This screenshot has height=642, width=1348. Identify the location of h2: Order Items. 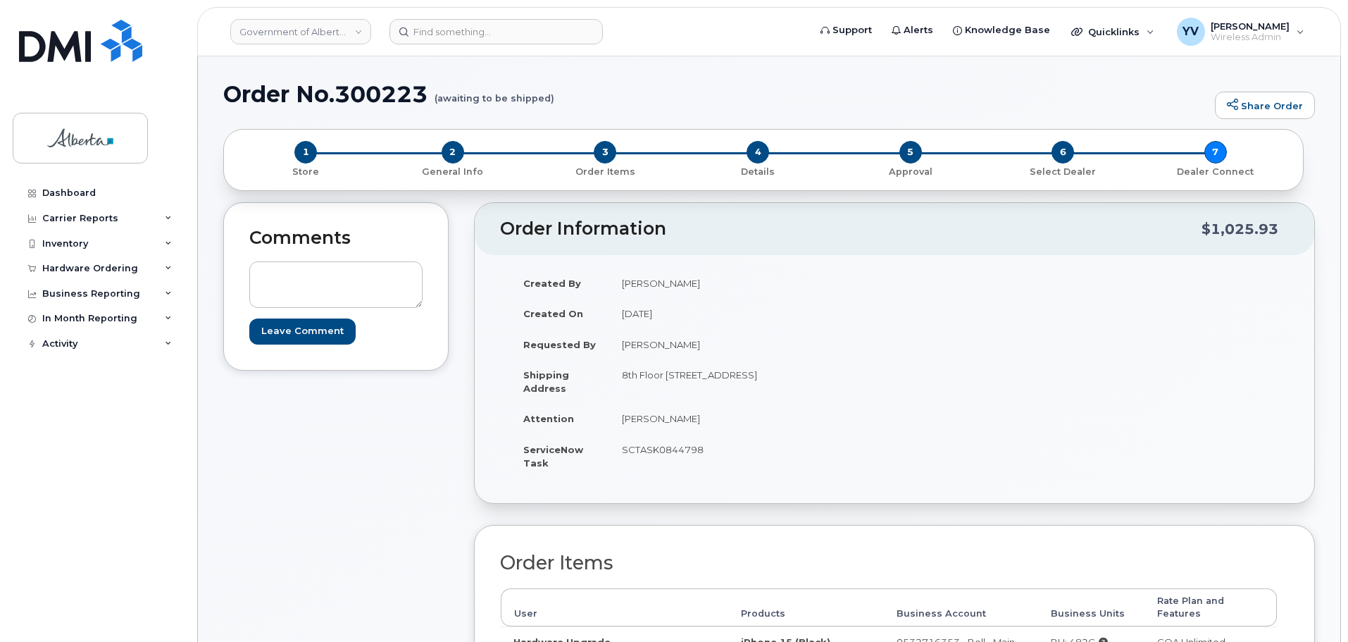
(889, 563).